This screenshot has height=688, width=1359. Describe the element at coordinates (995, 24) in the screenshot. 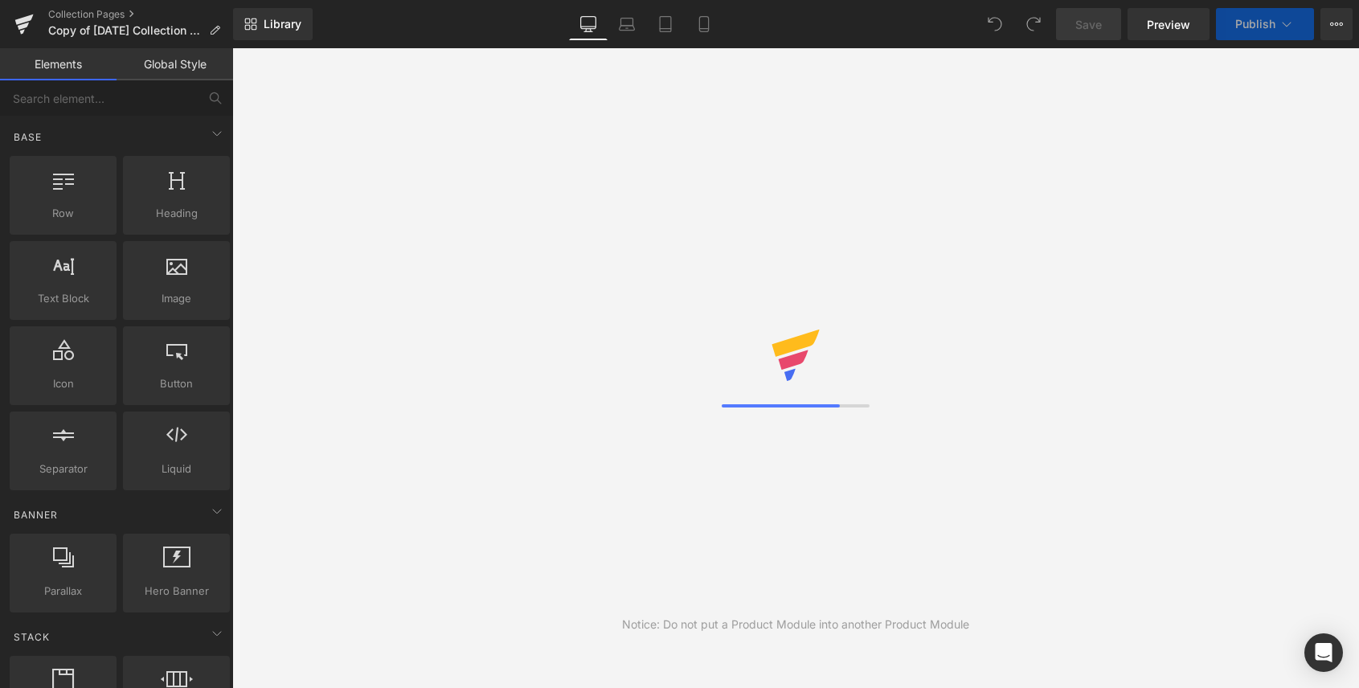

I see `button: Undo` at that location.